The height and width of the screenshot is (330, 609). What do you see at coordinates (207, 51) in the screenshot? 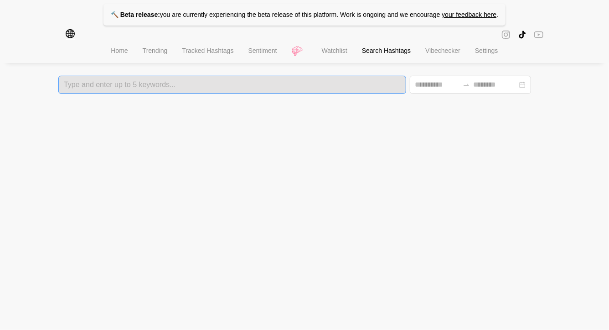
I see `span: Tracked Hashtags` at bounding box center [207, 51].